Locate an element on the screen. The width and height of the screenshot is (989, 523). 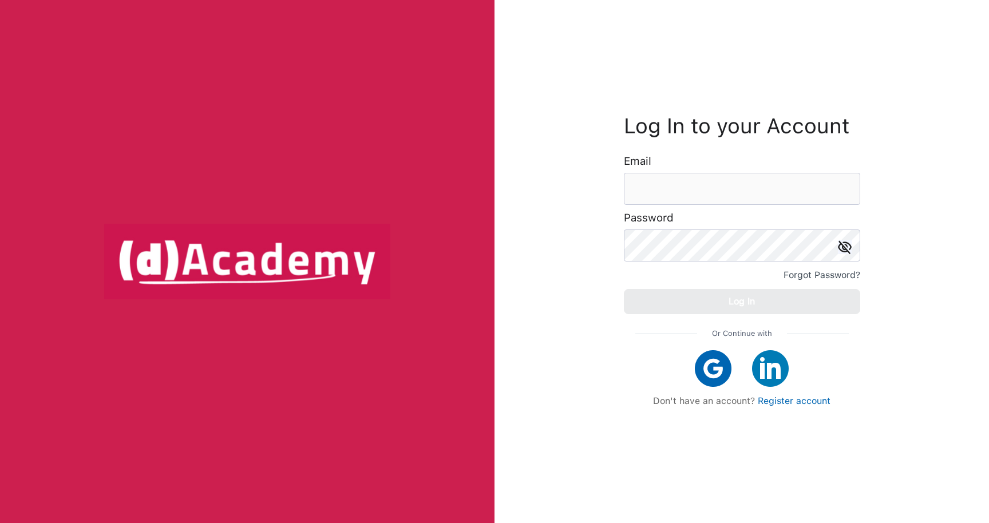
img: logo is located at coordinates (247, 262).